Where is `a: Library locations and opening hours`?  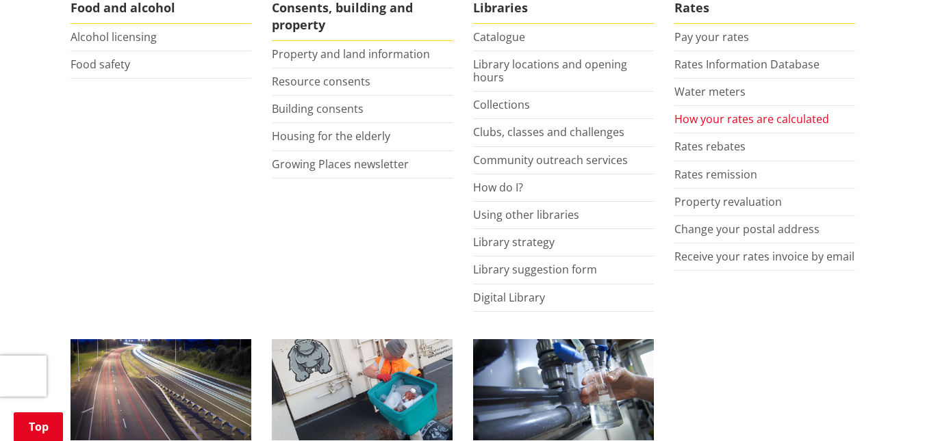
a: Library locations and opening hours is located at coordinates (550, 70).